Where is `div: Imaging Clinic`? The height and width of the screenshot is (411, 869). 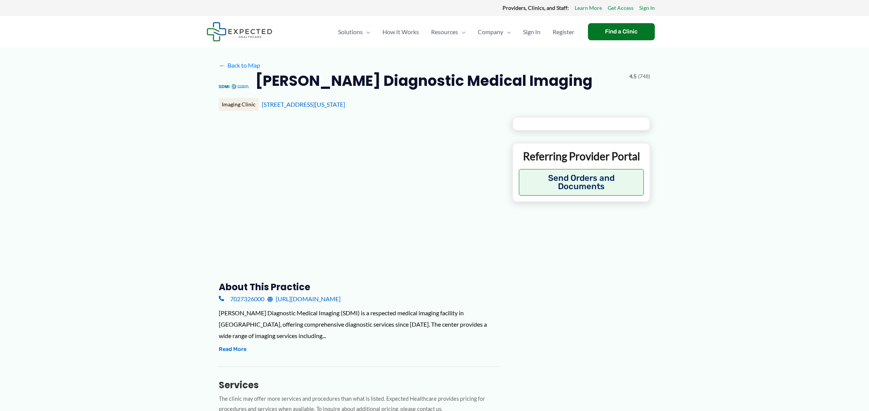 div: Imaging Clinic is located at coordinates (239, 104).